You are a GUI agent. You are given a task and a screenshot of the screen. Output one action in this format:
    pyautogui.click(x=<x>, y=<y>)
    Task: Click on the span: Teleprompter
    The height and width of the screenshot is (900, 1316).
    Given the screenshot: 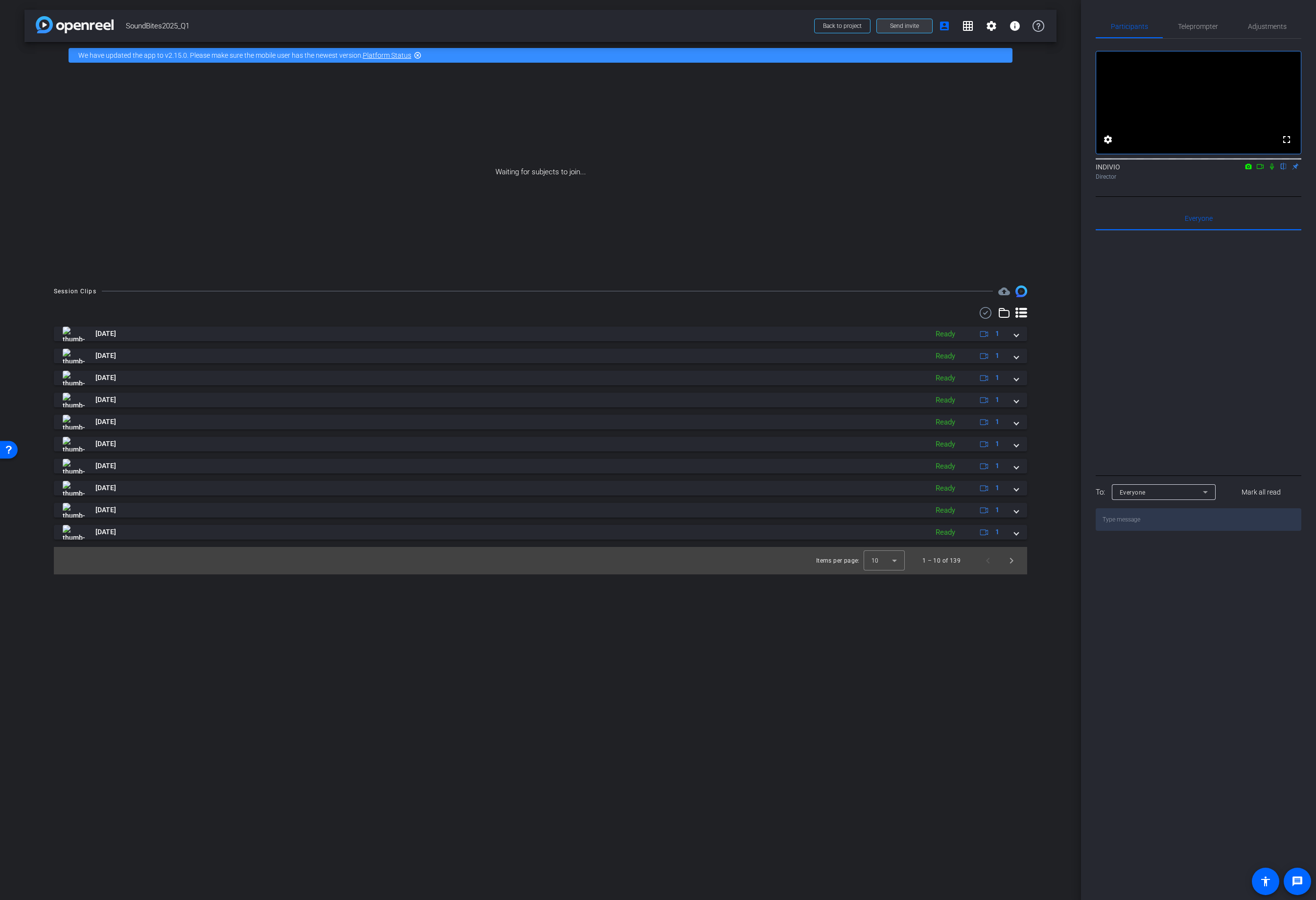 What is the action you would take?
    pyautogui.click(x=1198, y=27)
    